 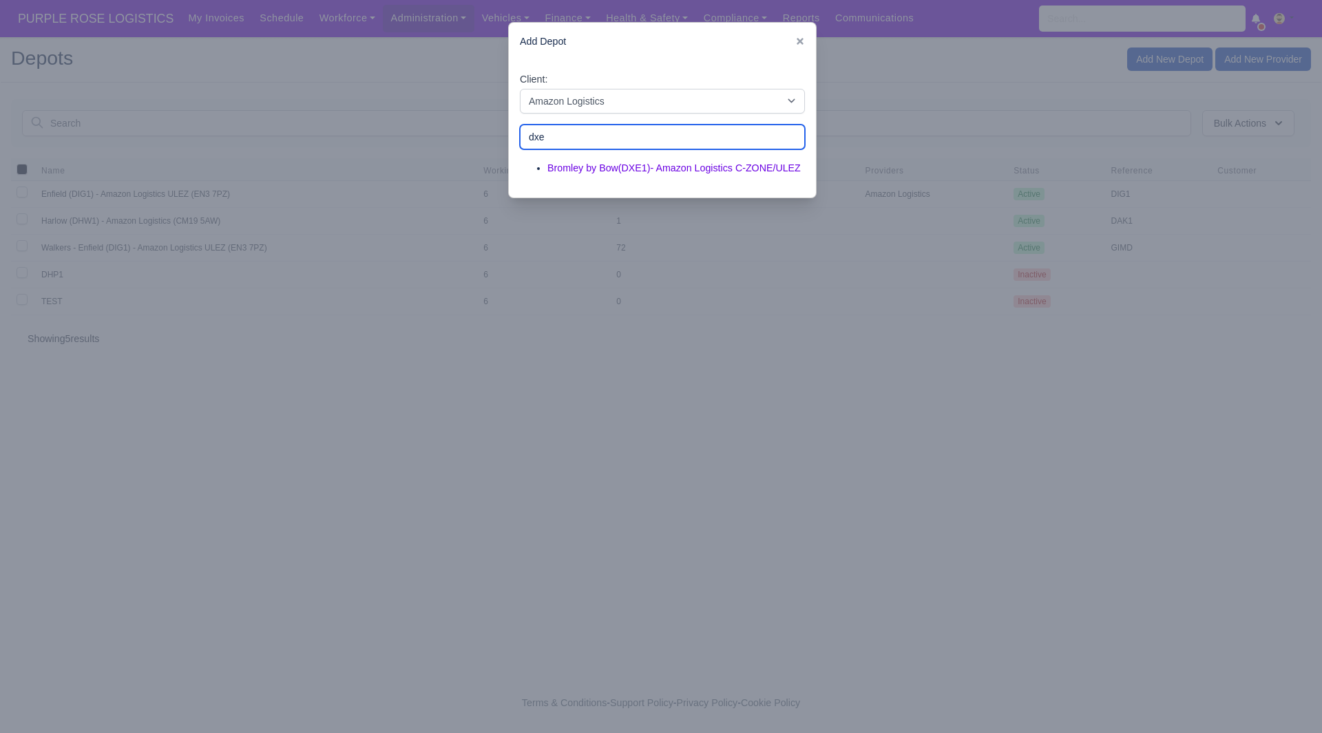 I want to click on input: Search for a depot..., so click(x=662, y=137).